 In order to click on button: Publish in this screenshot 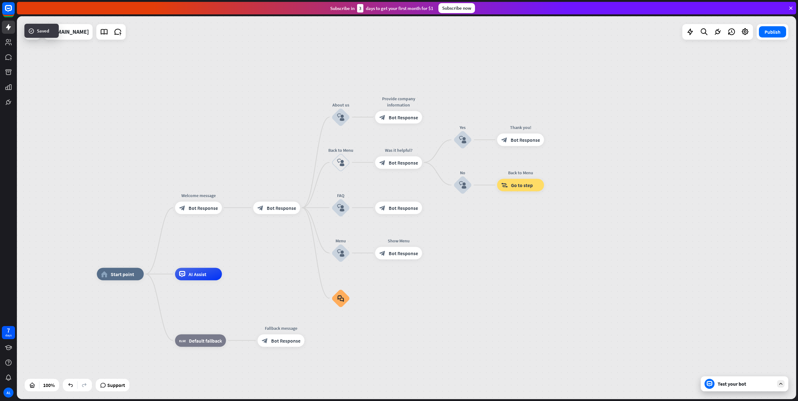, I will do `click(772, 32)`.